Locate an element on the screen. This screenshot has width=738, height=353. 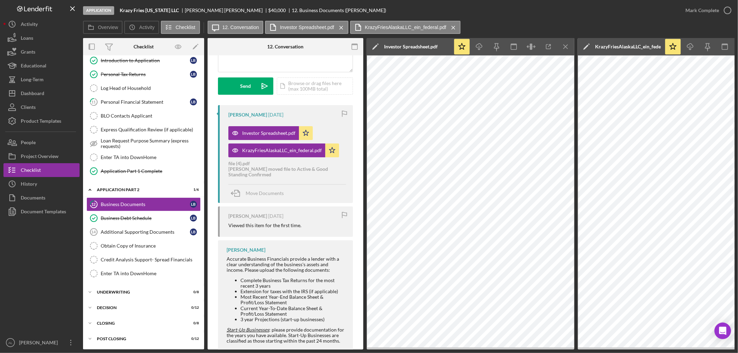
em: Start-Up Businesses is located at coordinates (248, 330).